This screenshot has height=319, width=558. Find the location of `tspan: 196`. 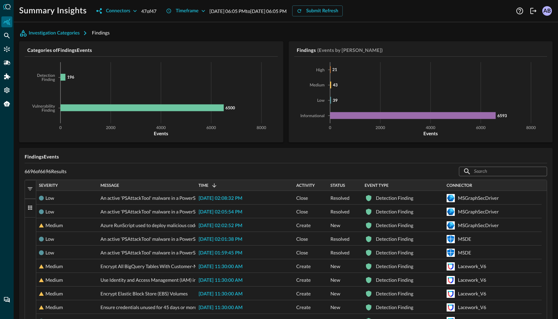

tspan: 196 is located at coordinates (70, 77).